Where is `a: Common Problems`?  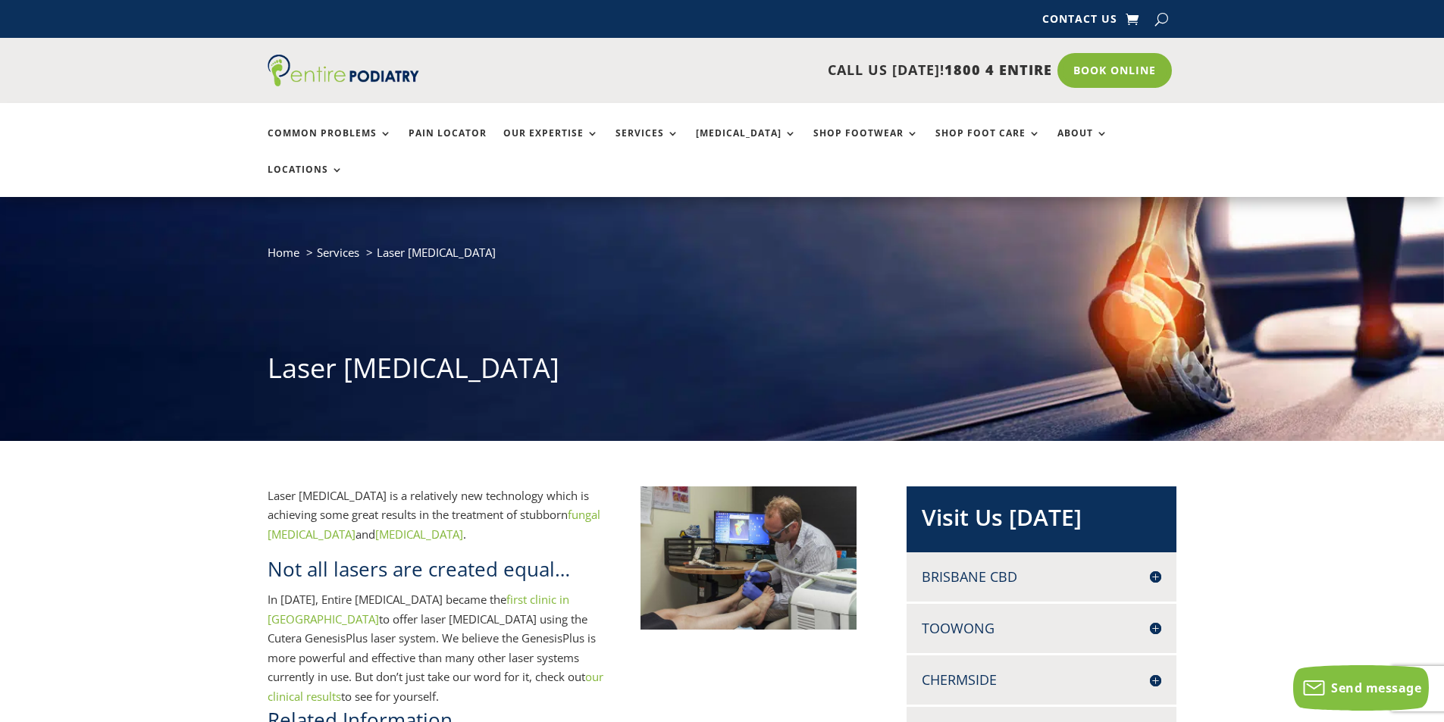
a: Common Problems is located at coordinates (330, 144).